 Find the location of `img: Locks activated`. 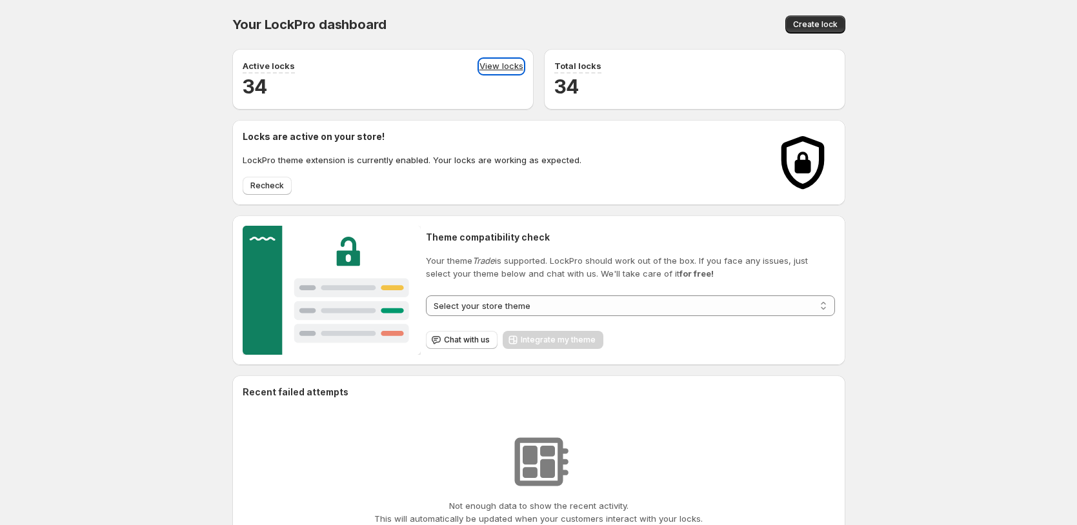

img: Locks activated is located at coordinates (803, 163).